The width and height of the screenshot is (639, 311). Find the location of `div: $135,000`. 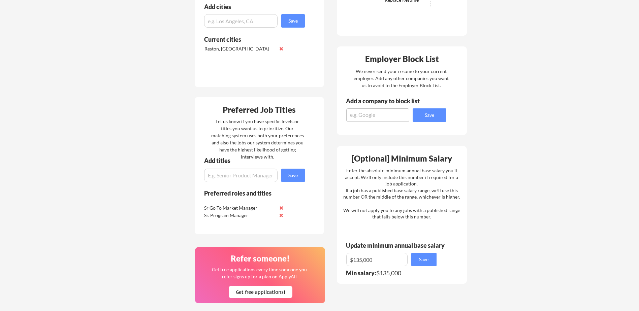

div: $135,000 is located at coordinates (393, 273).